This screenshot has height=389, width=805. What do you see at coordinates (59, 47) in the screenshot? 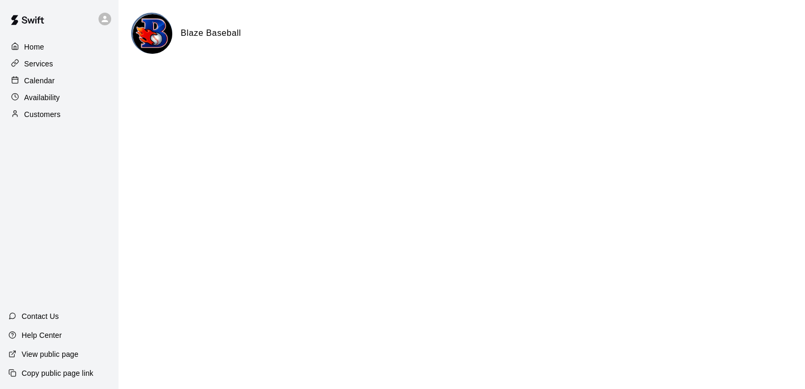
I see `div: Home` at bounding box center [59, 47].